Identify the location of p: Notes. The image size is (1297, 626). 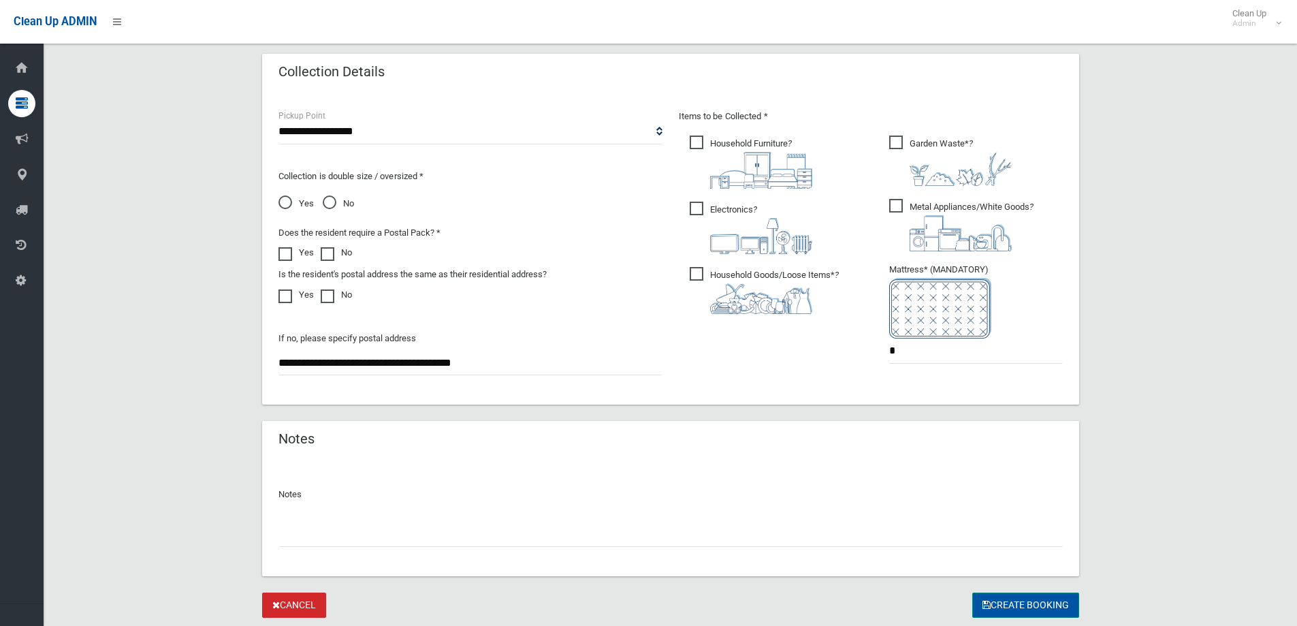
(671, 494).